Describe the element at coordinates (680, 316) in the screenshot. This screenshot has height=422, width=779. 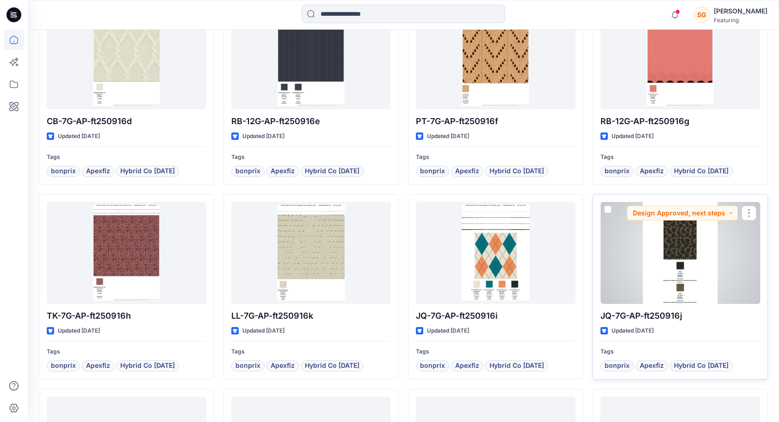
I see `p: JQ-7G-AP-ft250916j` at that location.